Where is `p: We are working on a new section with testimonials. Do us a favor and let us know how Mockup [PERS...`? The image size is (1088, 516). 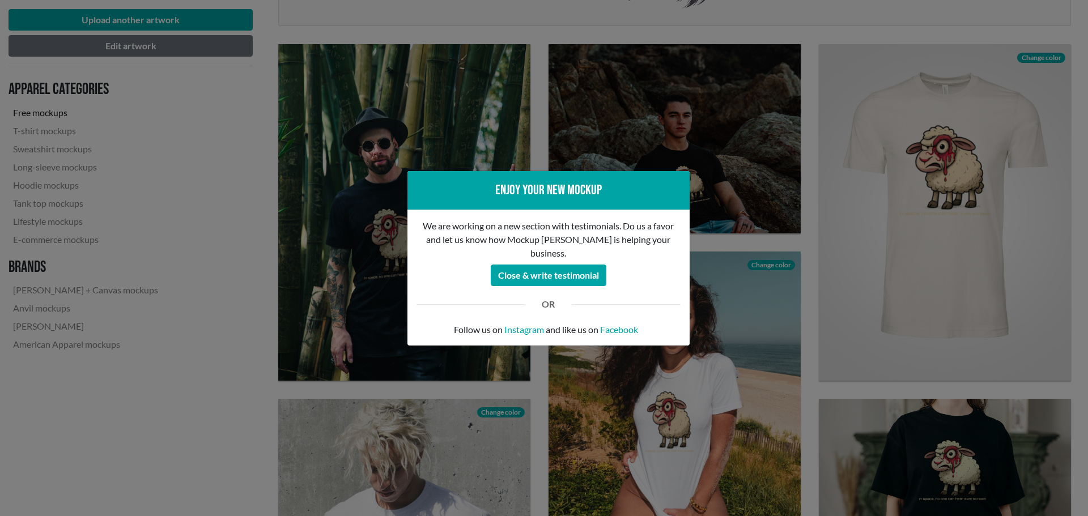
p: We are working on a new section with testimonials. Do us a favor and let us know how Mockup [PERS... is located at coordinates (549, 240).